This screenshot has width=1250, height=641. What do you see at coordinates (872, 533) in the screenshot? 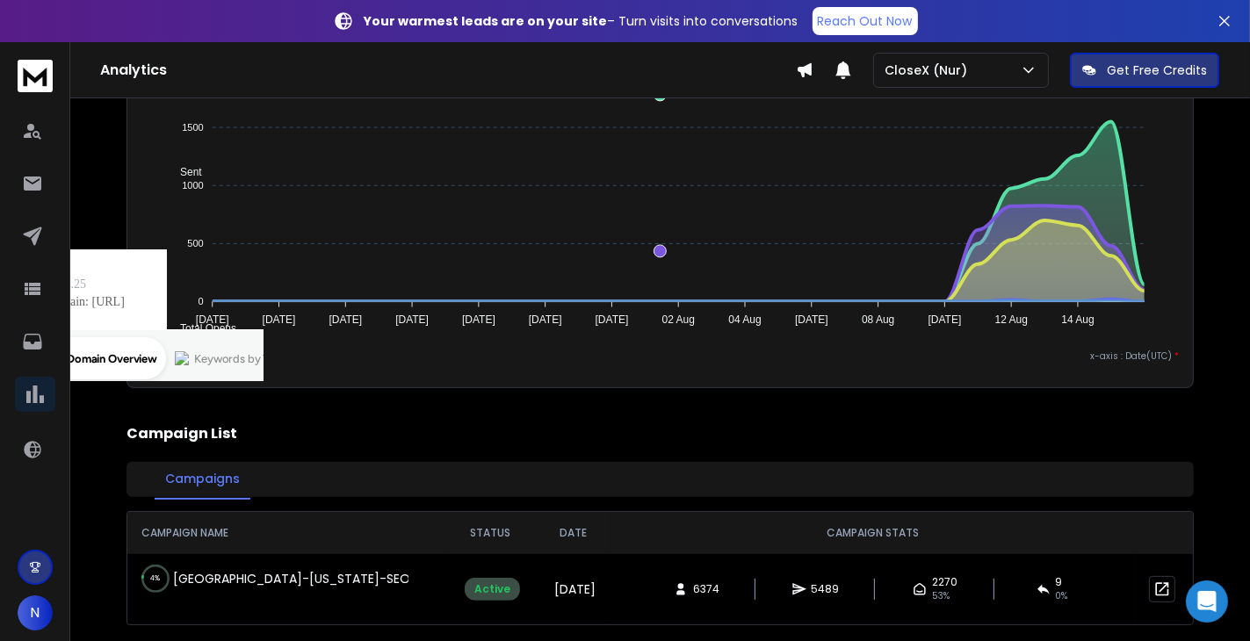
I see `th: CAMPAIGN STATS` at bounding box center [872, 533].